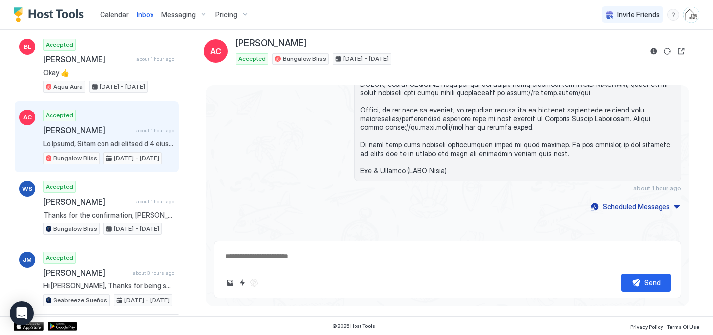 Image resolution: width=713 pixels, height=335 pixels. I want to click on a: Google Play Store, so click(62, 326).